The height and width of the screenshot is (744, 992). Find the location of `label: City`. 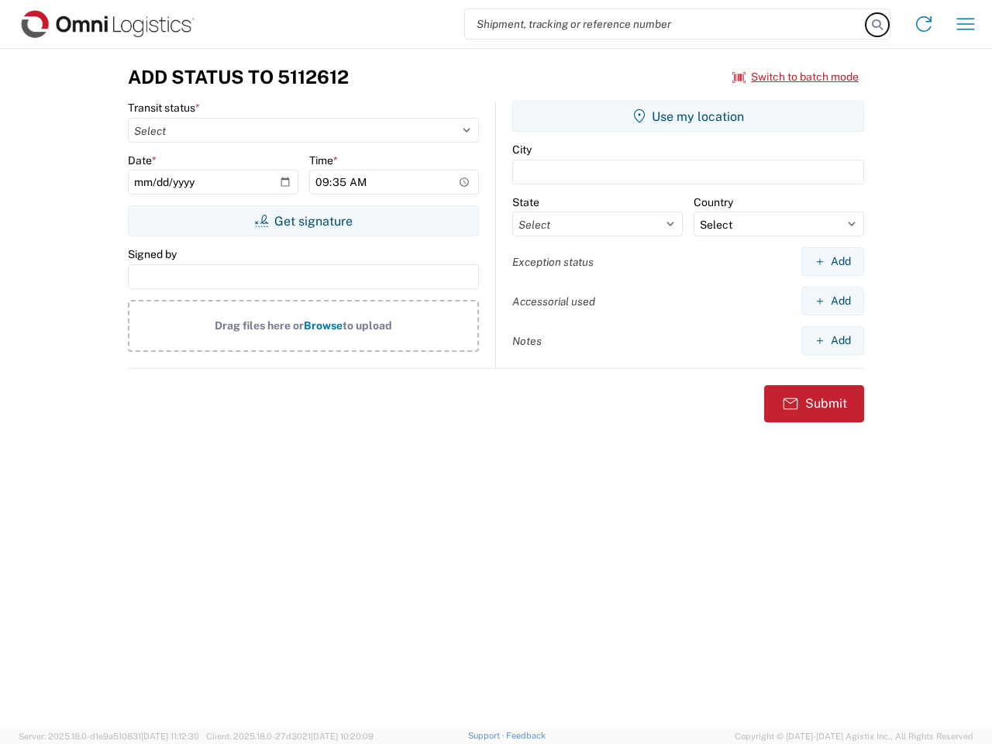

label: City is located at coordinates (522, 150).